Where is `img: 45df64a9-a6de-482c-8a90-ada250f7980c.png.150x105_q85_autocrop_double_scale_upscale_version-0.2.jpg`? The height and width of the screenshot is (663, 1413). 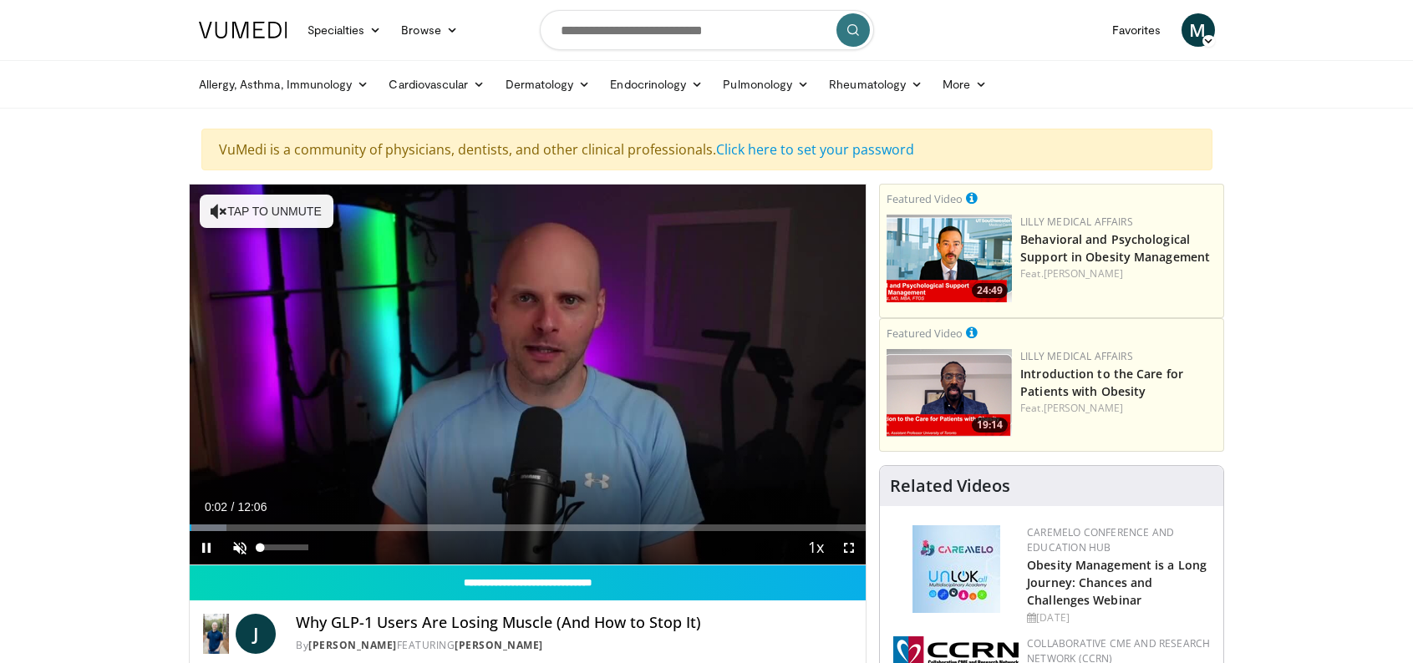 img: 45df64a9-a6de-482c-8a90-ada250f7980c.png.150x105_q85_autocrop_double_scale_upscale_version-0.2.jpg is located at coordinates (956, 569).